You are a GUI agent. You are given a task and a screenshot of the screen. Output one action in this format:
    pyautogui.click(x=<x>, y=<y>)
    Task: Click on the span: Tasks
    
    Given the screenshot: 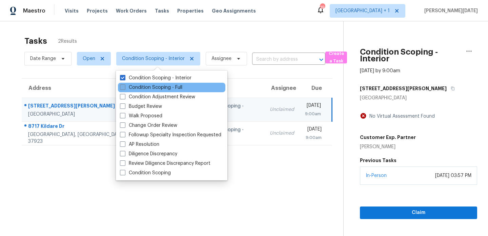 What is the action you would take?
    pyautogui.click(x=162, y=11)
    